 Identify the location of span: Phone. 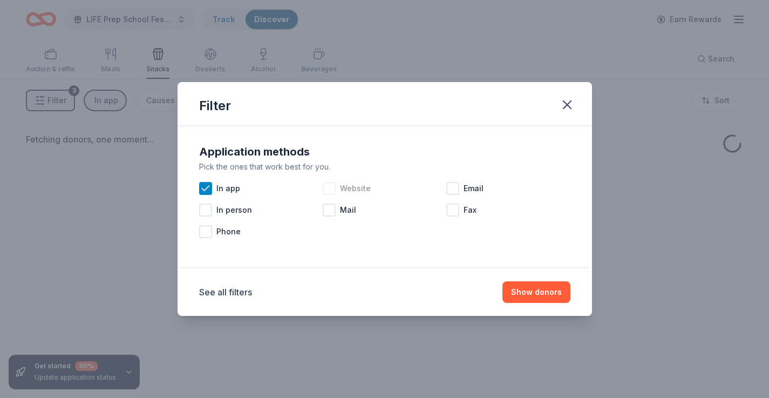
(228, 231).